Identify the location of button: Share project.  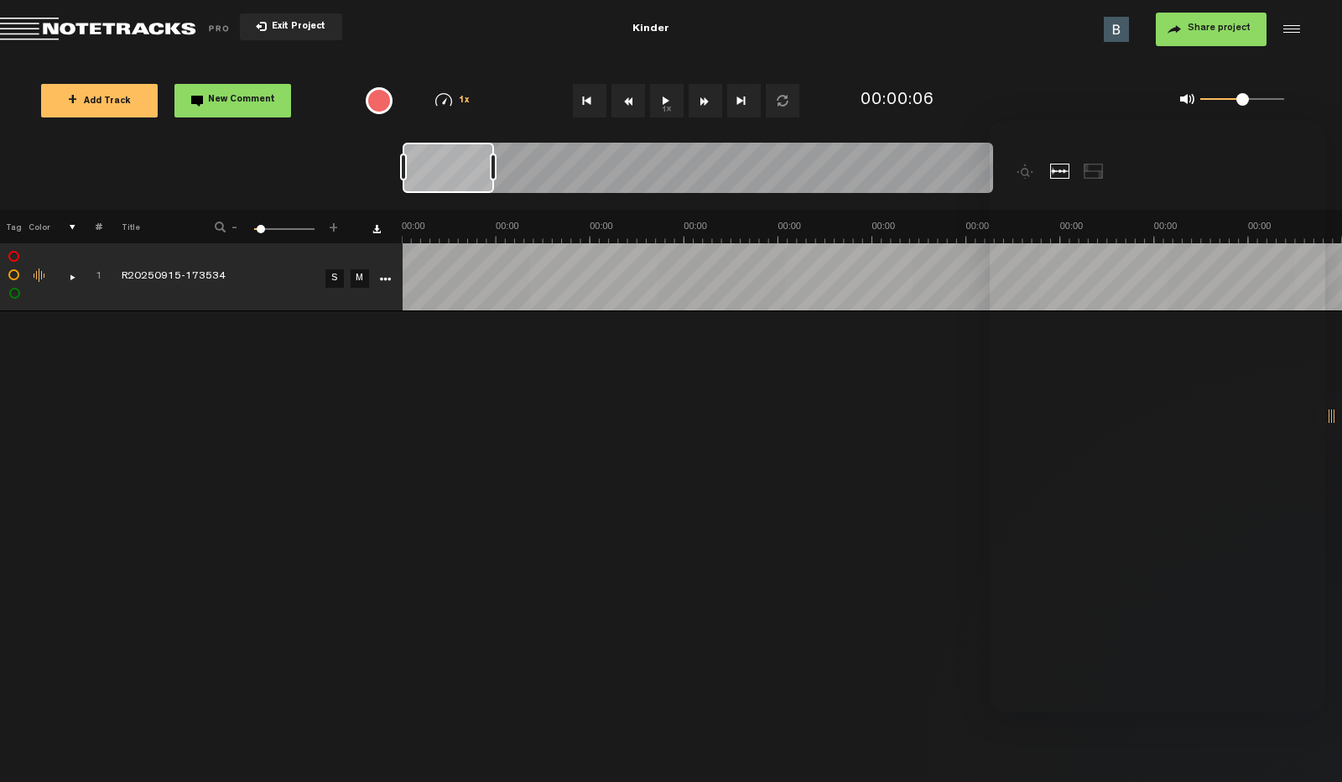
(1211, 29).